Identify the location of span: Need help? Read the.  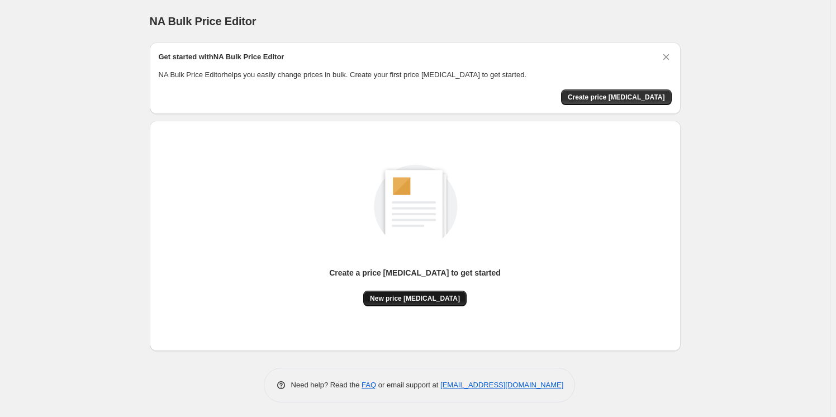
(326, 385).